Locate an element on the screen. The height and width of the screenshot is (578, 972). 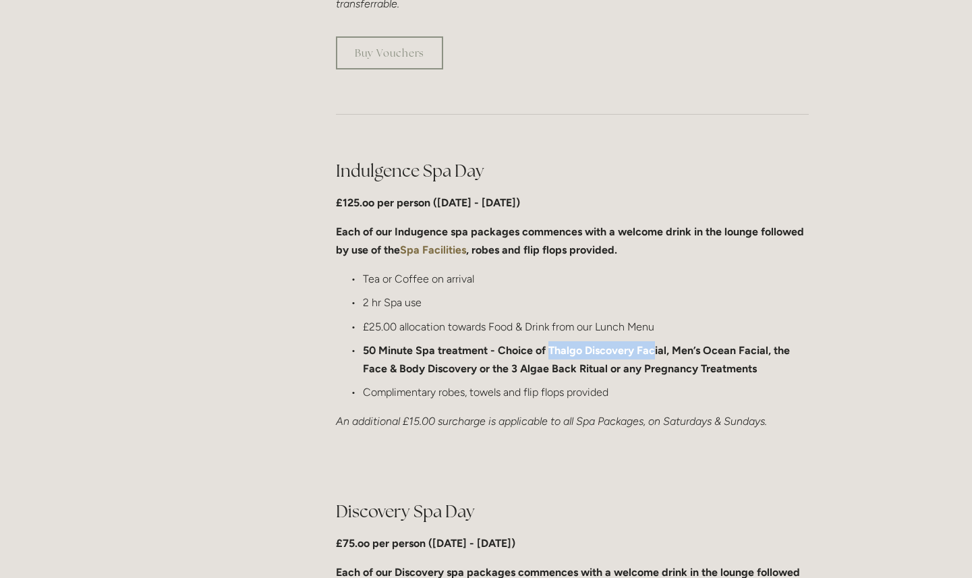
h2: Discovery Spa Day is located at coordinates (572, 511).